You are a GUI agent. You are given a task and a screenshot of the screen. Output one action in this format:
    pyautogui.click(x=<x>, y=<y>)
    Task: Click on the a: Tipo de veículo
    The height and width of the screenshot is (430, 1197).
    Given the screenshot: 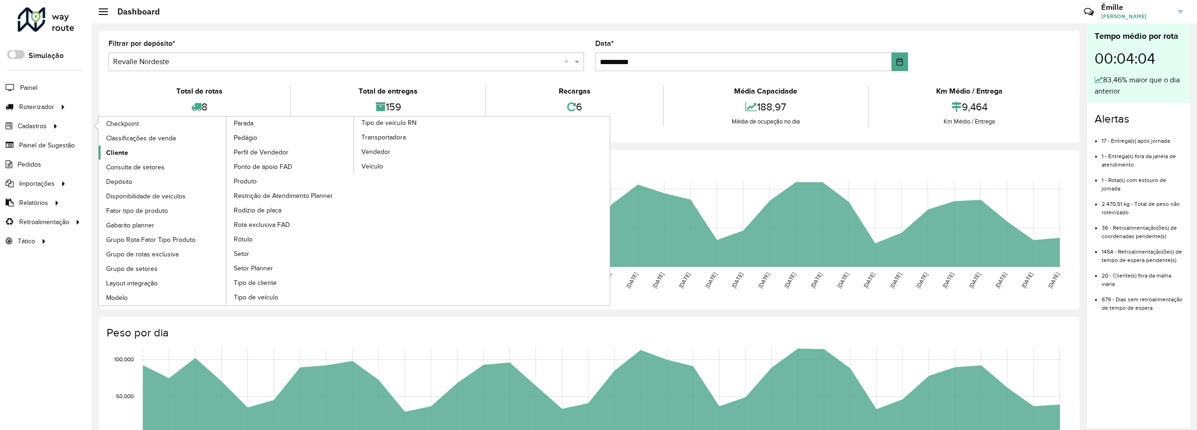 What is the action you would take?
    pyautogui.click(x=290, y=297)
    